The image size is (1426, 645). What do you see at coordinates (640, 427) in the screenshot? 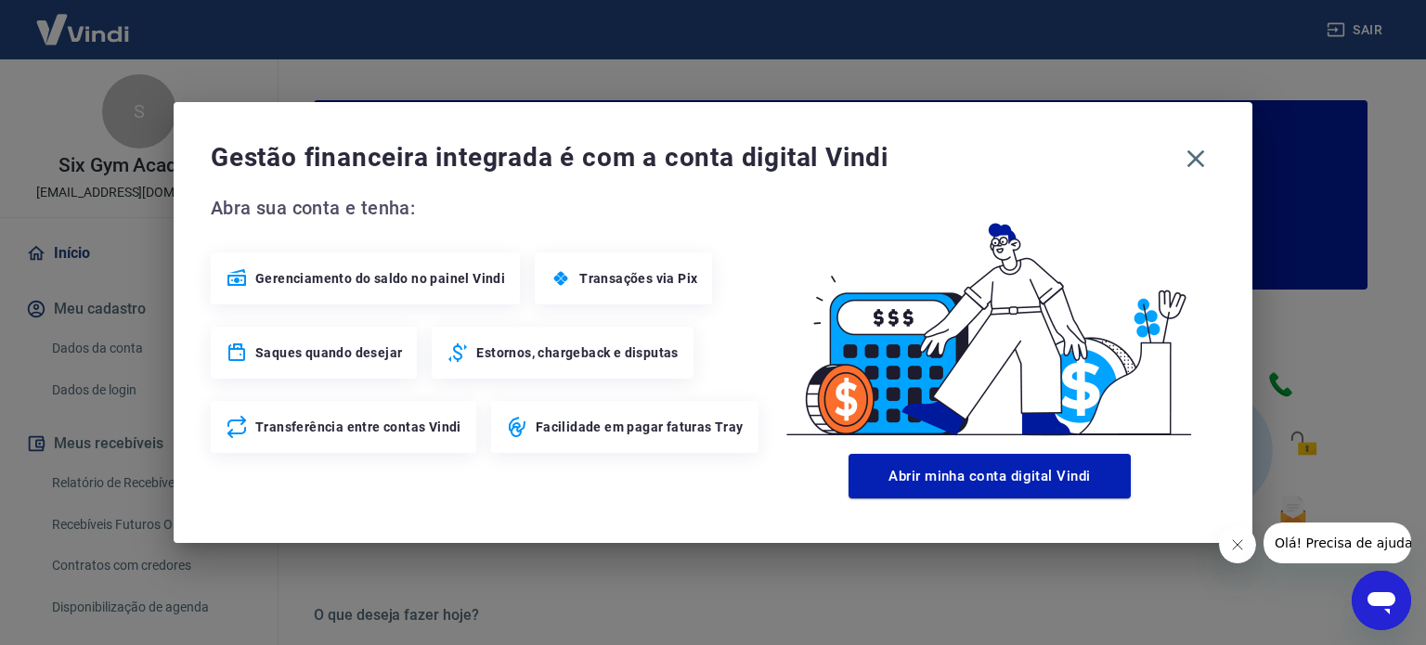
I see `span: Facilidade em pagar faturas Tray` at bounding box center [640, 427].